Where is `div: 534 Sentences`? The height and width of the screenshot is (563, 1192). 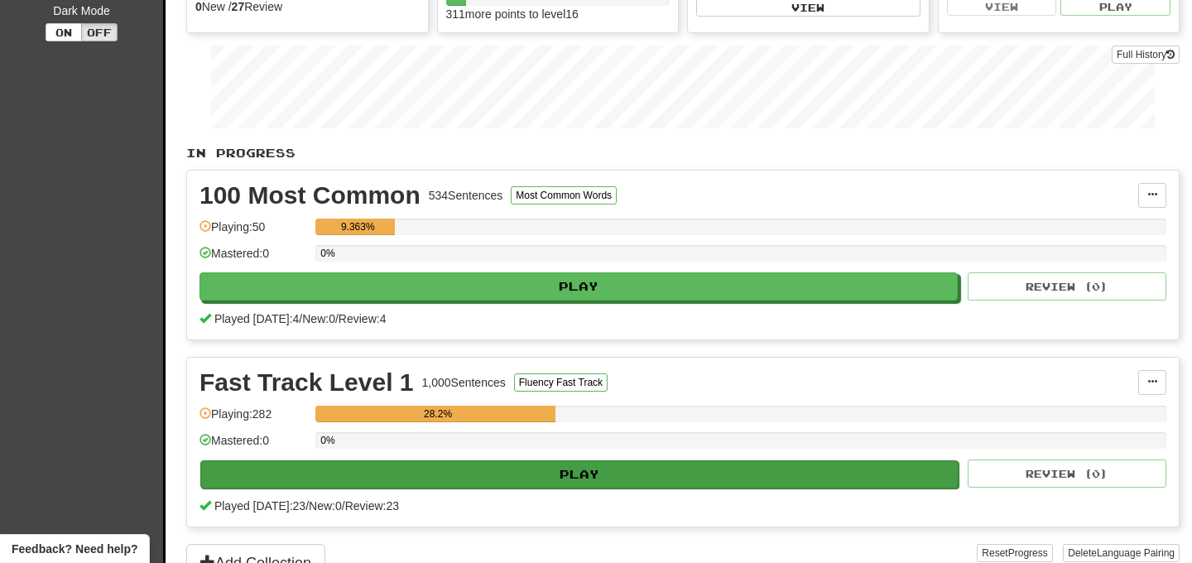 div: 534 Sentences is located at coordinates (466, 195).